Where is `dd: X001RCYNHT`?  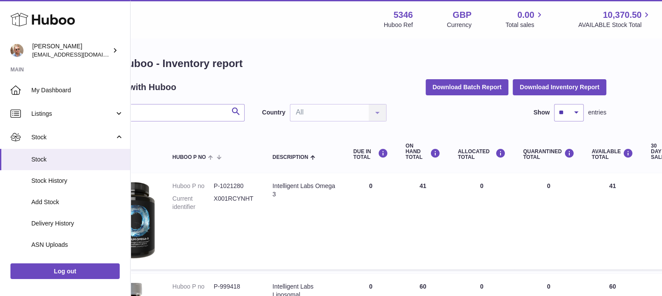 dd: X001RCYNHT is located at coordinates (234, 203).